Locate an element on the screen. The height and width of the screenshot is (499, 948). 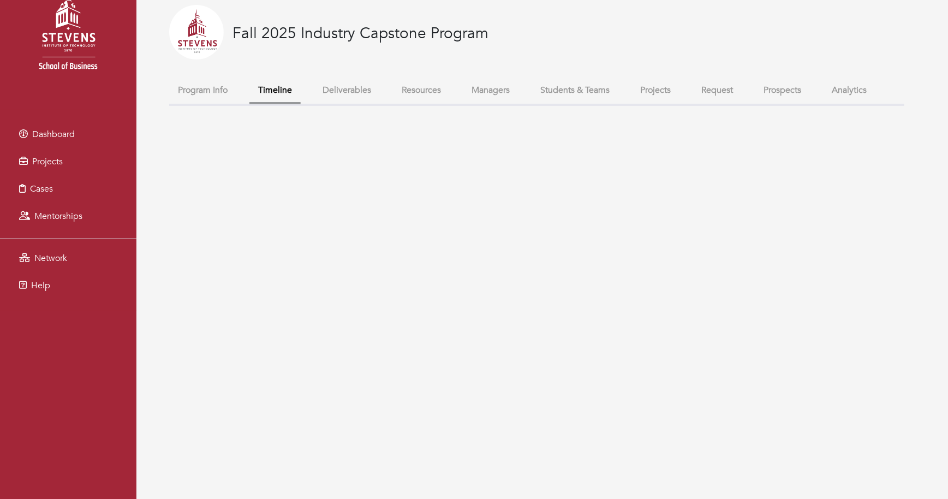
img: 2025-04-24%20134207.png is located at coordinates (197, 32).